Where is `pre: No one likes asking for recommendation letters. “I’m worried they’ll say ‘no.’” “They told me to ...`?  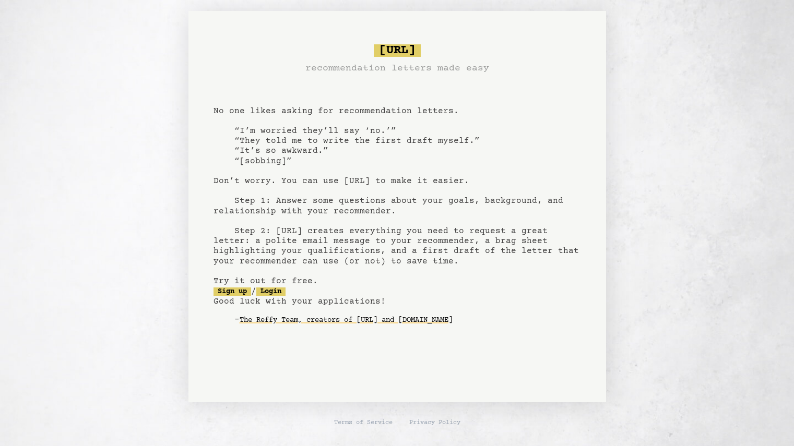
pre: No one likes asking for recommendation letters. “I’m worried they’ll say ‘no.’” “They told me to ... is located at coordinates (397, 193).